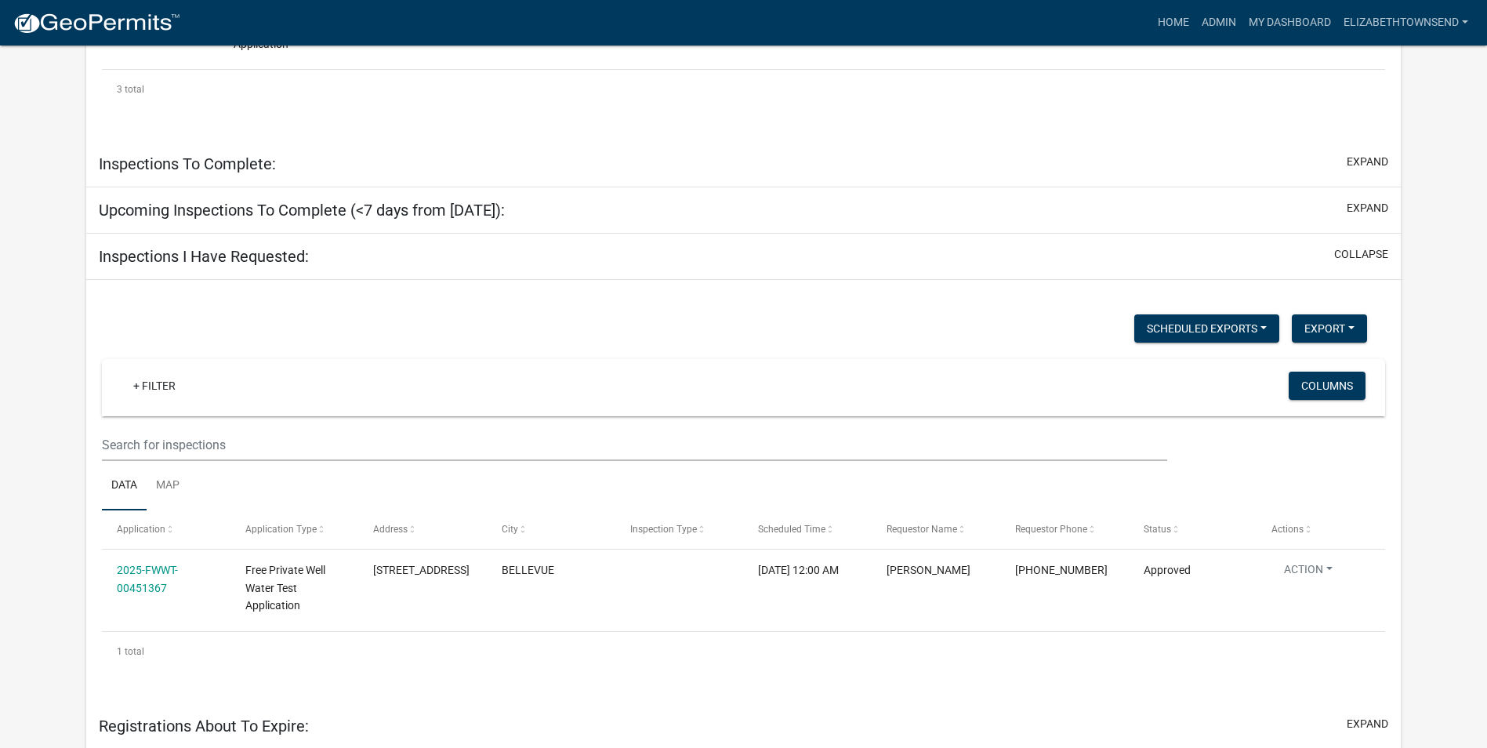  Describe the element at coordinates (204, 726) in the screenshot. I see `h5: Registrations About To Expire:` at that location.